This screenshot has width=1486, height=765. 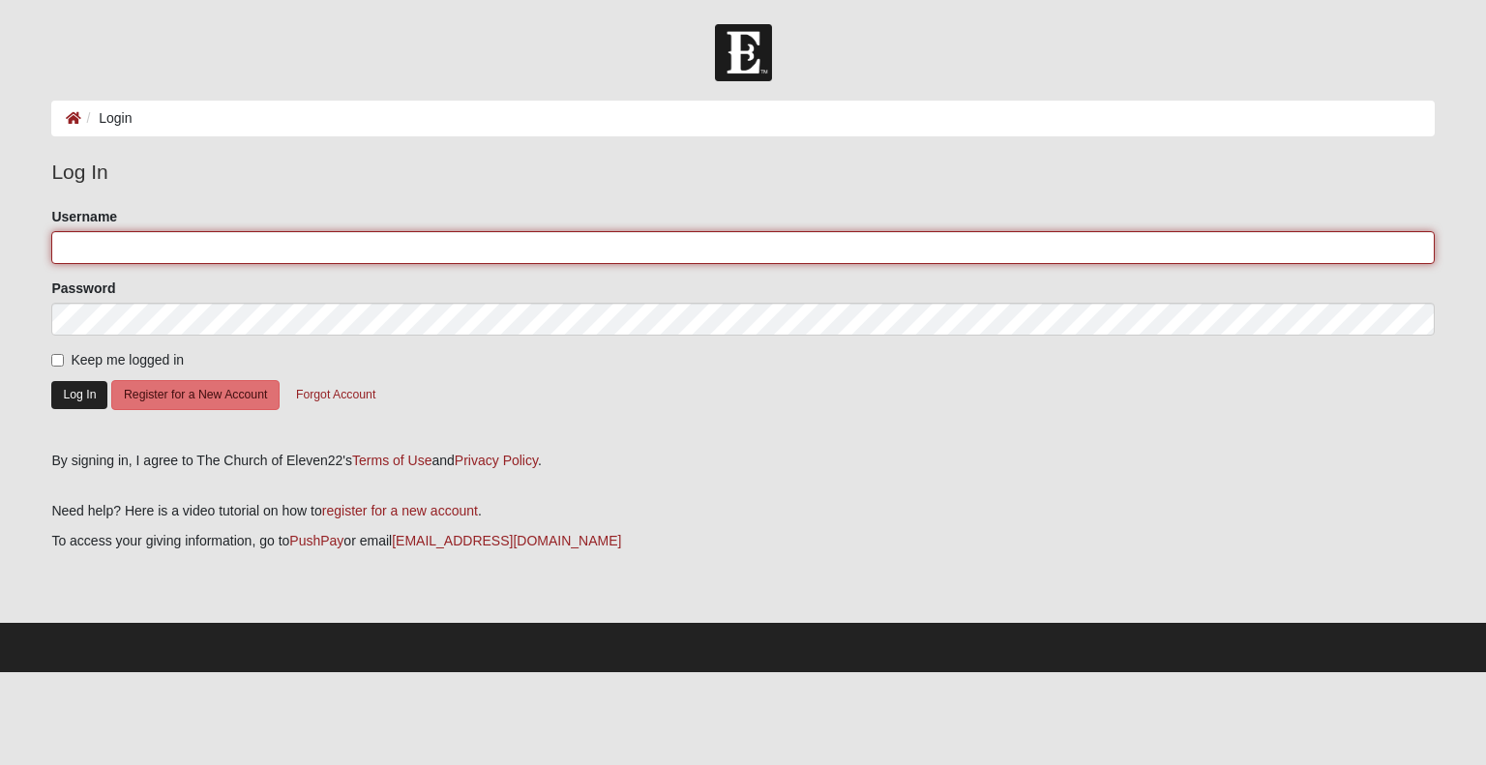 I want to click on img: Church of Eleven22 Logo, so click(x=743, y=52).